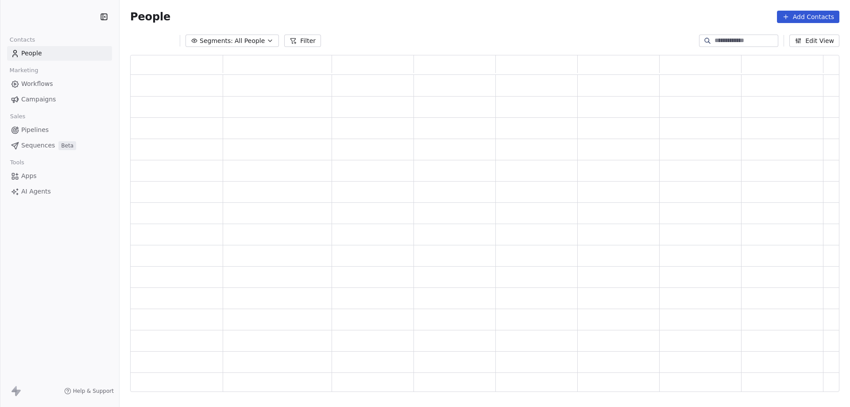 This screenshot has width=850, height=407. What do you see at coordinates (93, 391) in the screenshot?
I see `span: Help & Support` at bounding box center [93, 391].